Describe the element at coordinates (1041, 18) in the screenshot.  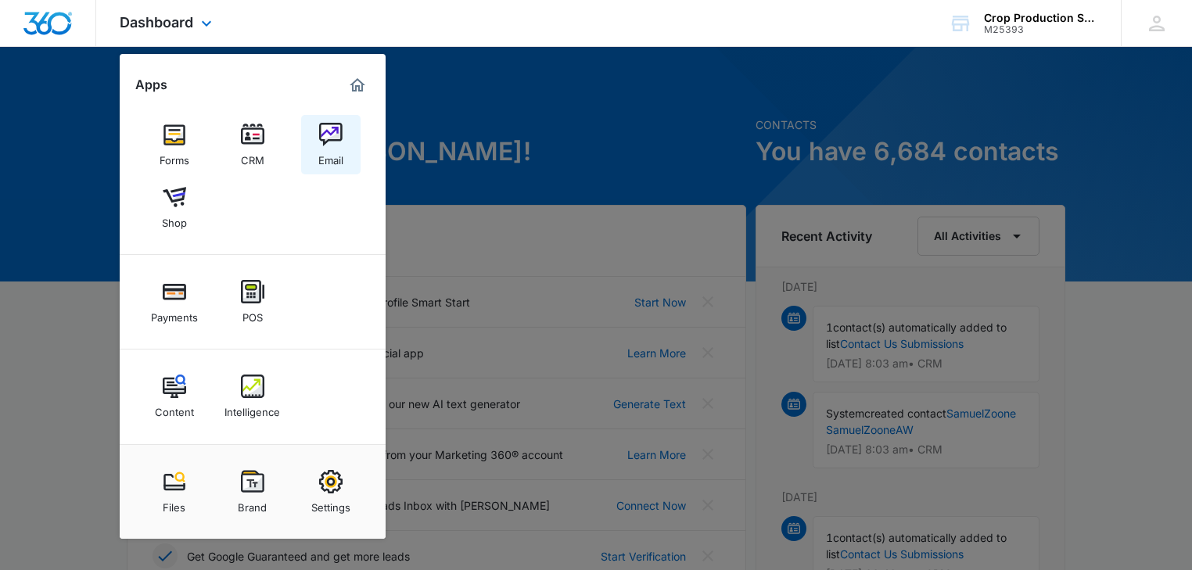
I see `div: account name` at that location.